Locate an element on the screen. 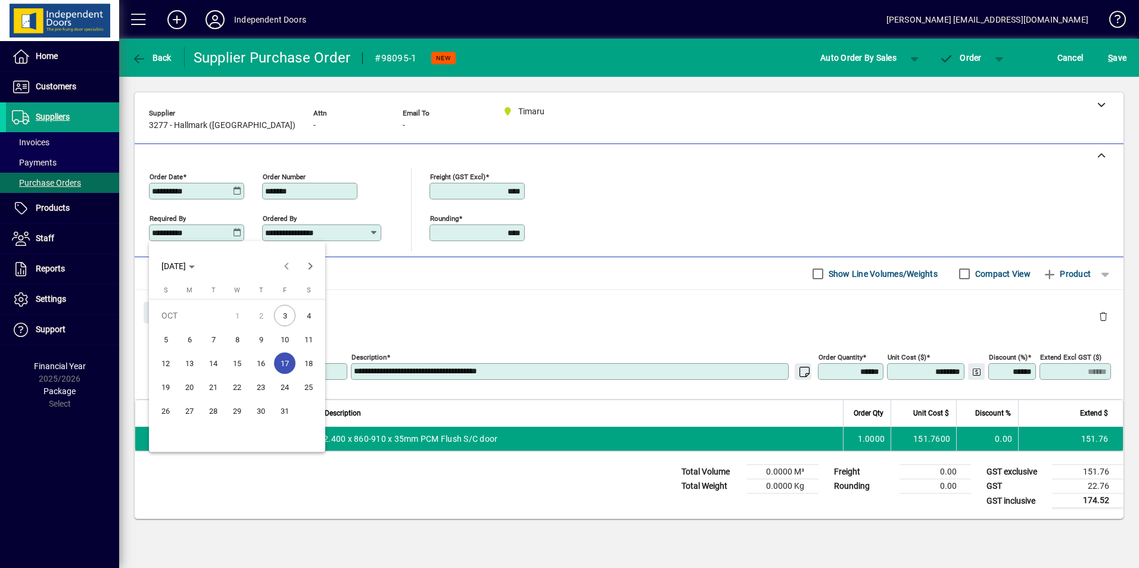 Image resolution: width=1139 pixels, height=568 pixels. span: 29 is located at coordinates (237, 411).